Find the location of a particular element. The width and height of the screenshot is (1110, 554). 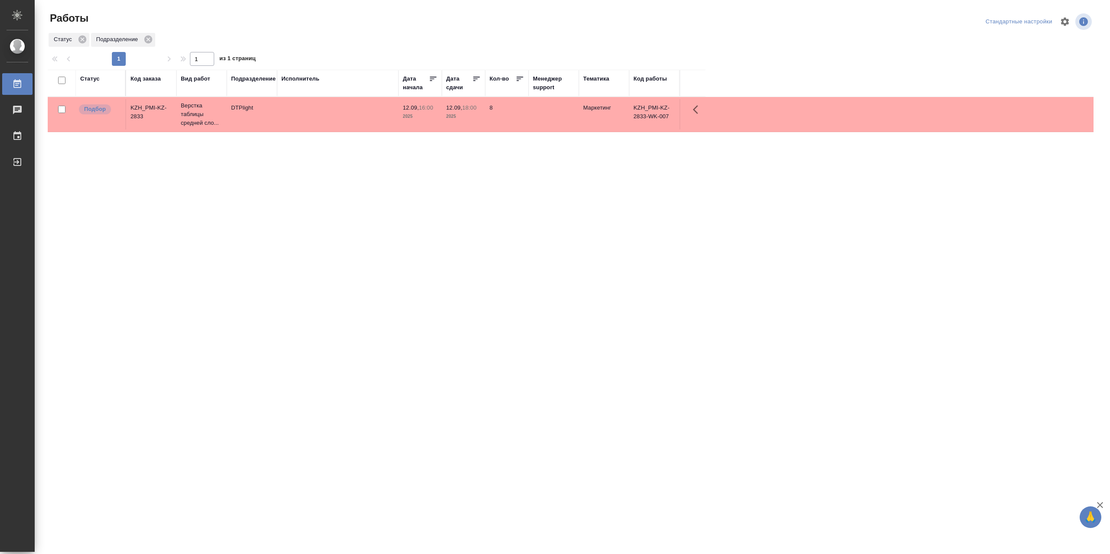

div: Кол-во is located at coordinates (499, 79).